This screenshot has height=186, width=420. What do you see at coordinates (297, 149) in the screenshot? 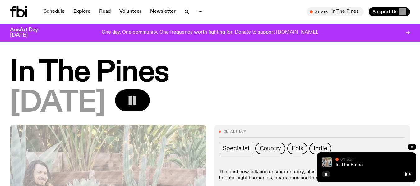
I see `a: Folk` at bounding box center [297, 149].